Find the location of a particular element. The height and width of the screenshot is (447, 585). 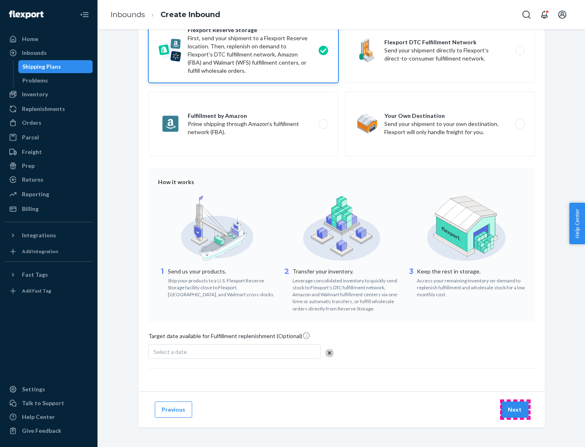

a: Problems is located at coordinates (56, 80).